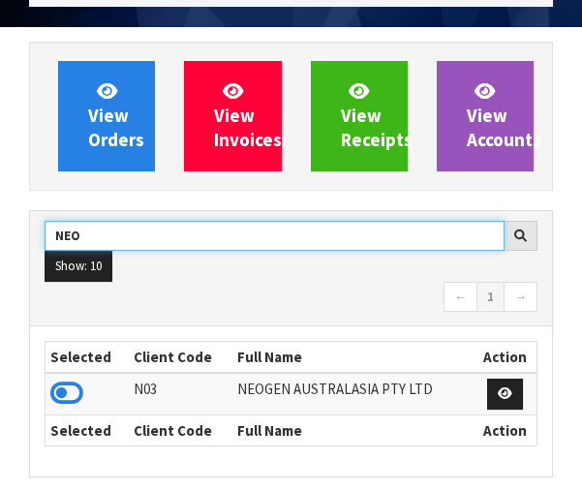 The height and width of the screenshot is (490, 582). I want to click on a: ViewAccounts, so click(485, 116).